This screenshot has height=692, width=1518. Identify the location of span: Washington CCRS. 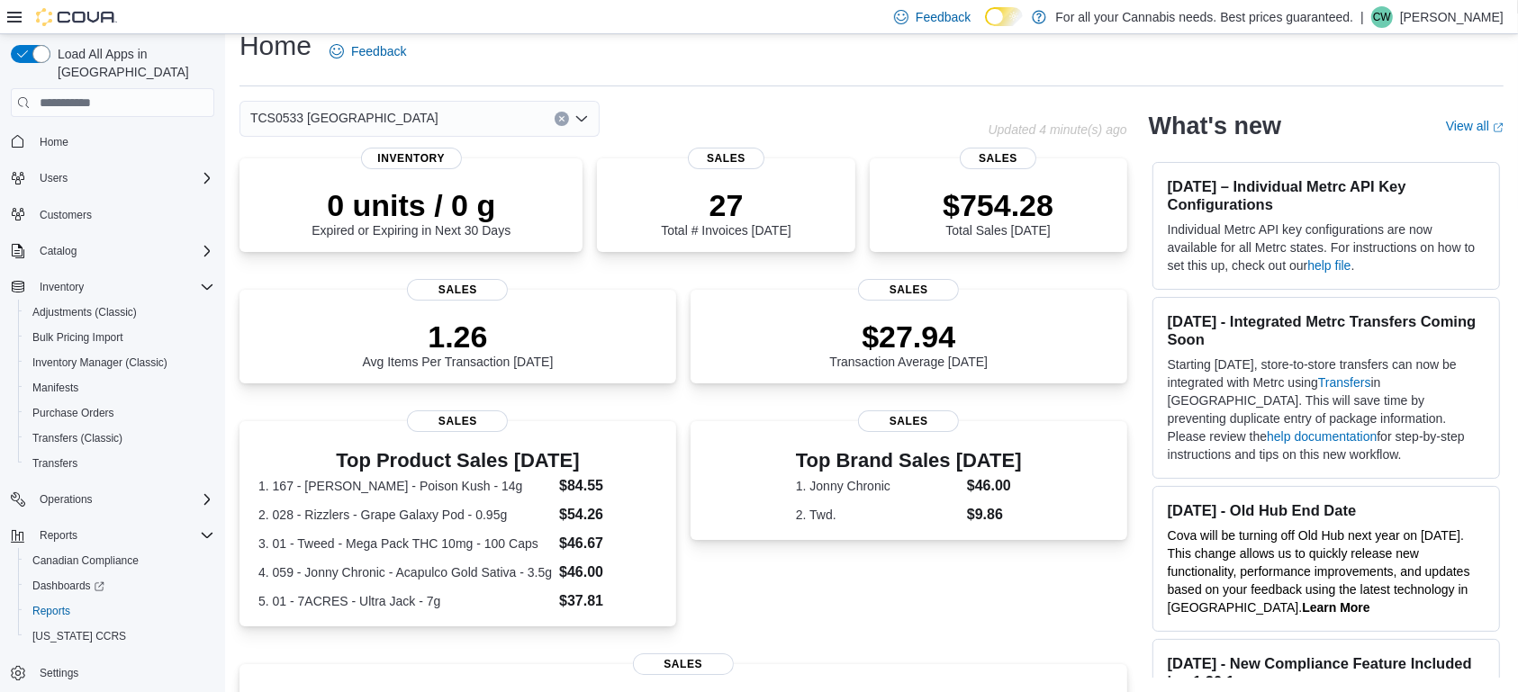
(120, 637).